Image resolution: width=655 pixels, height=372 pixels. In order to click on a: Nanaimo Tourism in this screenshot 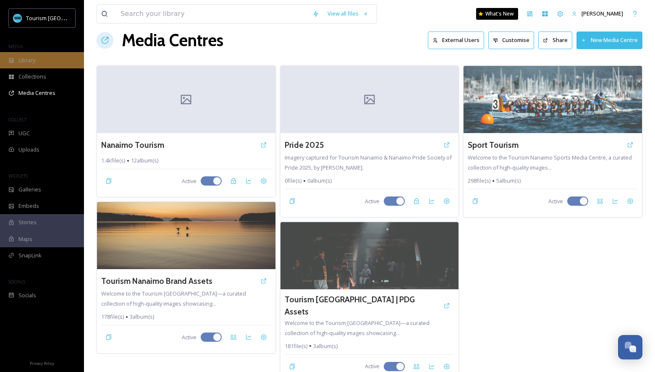, I will do `click(133, 145)`.